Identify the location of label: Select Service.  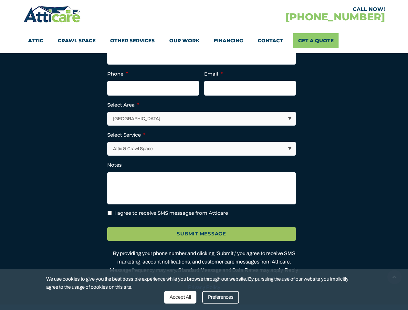
(126, 135).